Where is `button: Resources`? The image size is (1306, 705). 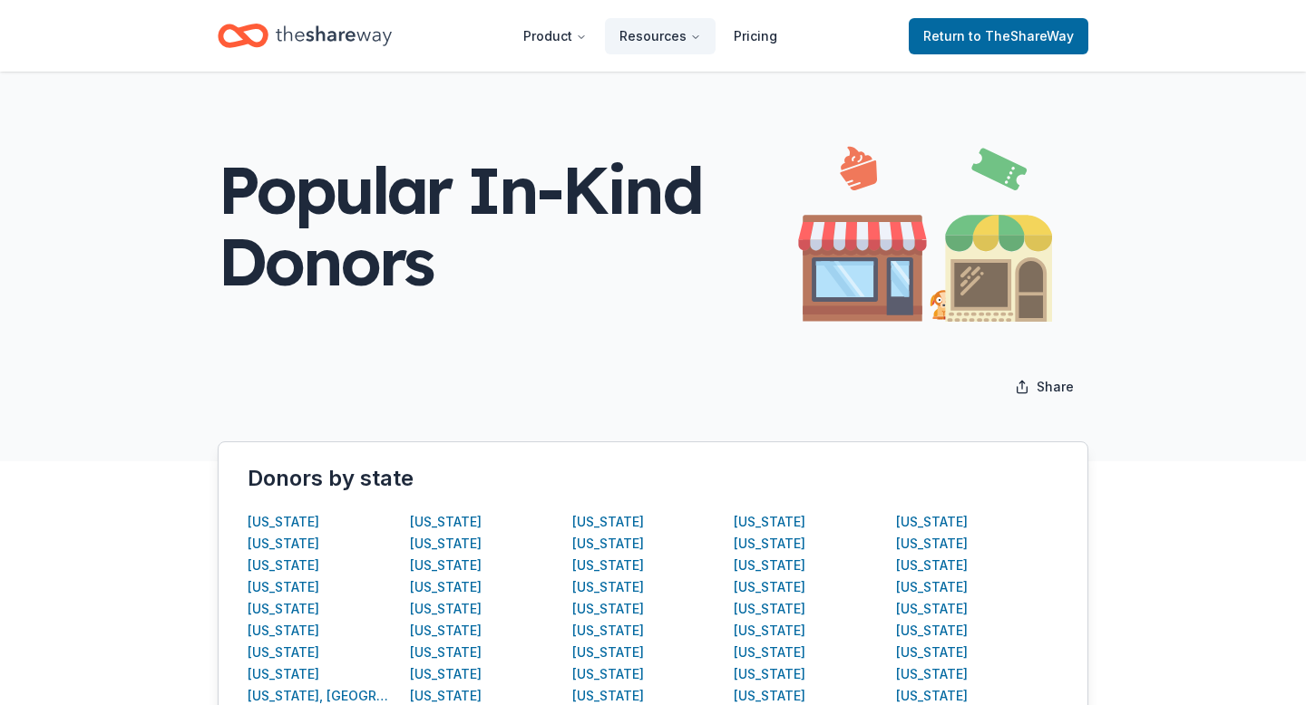
button: Resources is located at coordinates (660, 36).